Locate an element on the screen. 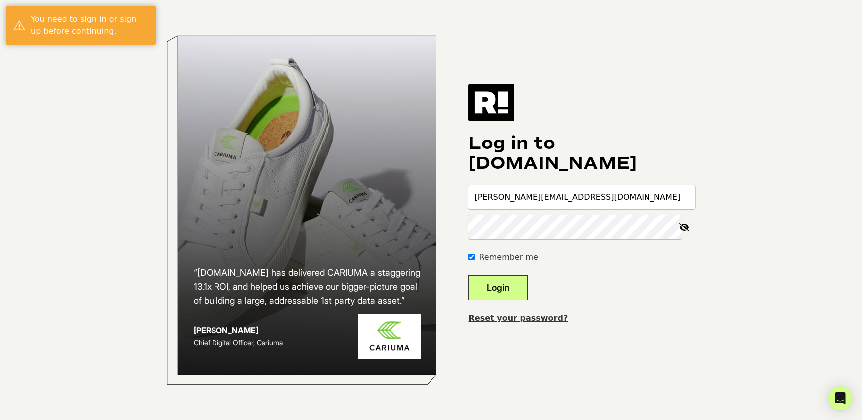 The height and width of the screenshot is (420, 862). button: Login is located at coordinates (498, 287).